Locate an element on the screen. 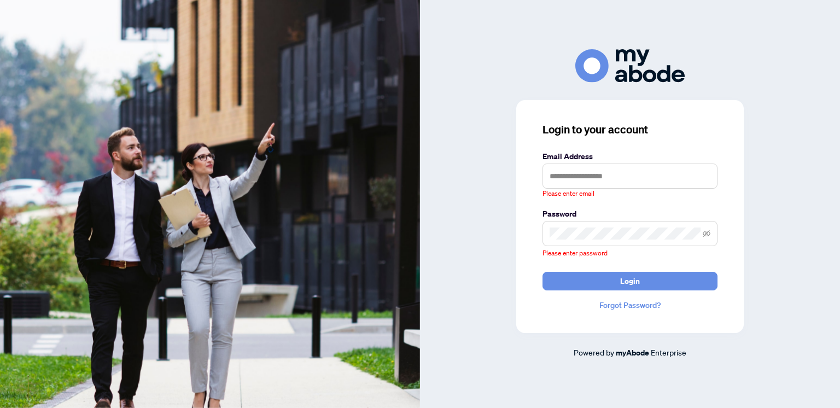  a: Forgot Password? is located at coordinates (630, 305).